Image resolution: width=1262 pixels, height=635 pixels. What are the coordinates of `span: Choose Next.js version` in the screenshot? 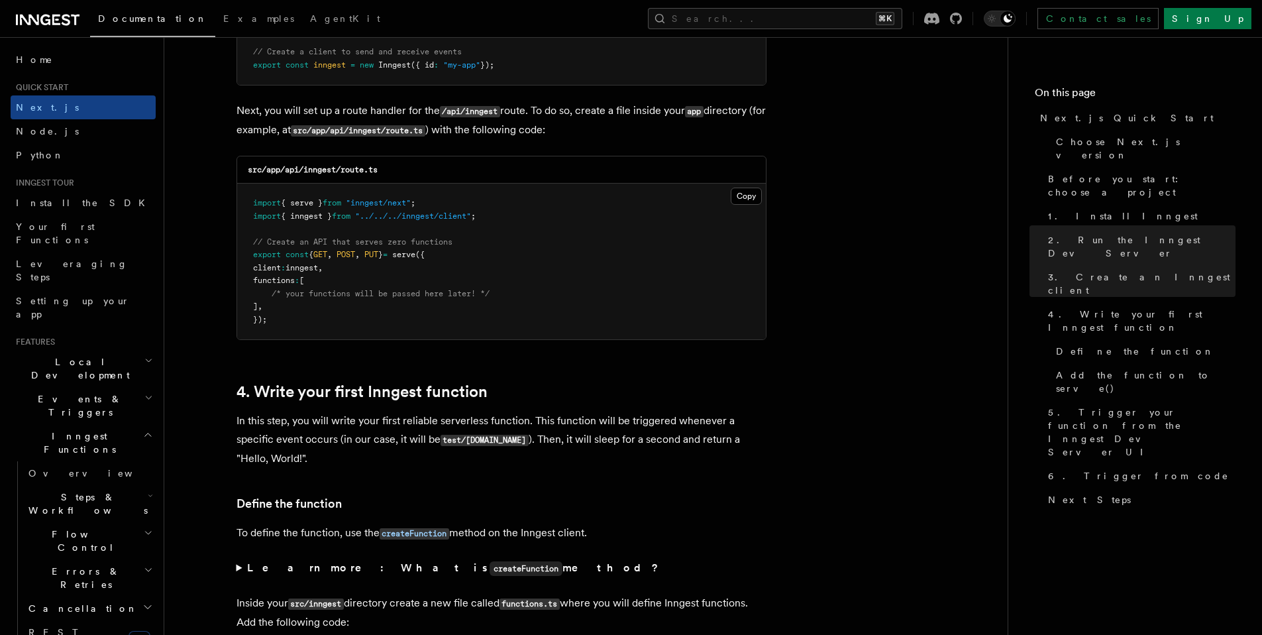 It's located at (1145, 148).